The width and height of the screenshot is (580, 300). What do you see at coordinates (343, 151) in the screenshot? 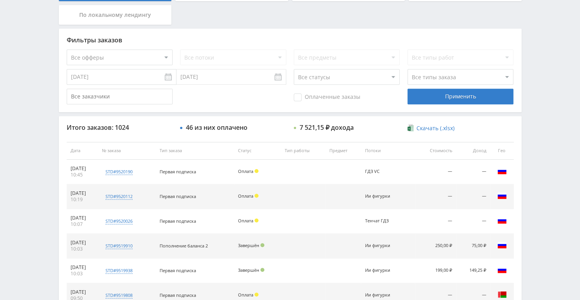
I see `th: Предмет` at bounding box center [343, 151].